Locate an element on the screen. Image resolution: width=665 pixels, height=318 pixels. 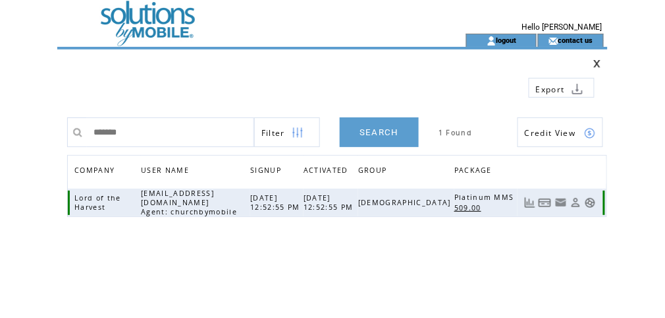
a: Export is located at coordinates (562, 88).